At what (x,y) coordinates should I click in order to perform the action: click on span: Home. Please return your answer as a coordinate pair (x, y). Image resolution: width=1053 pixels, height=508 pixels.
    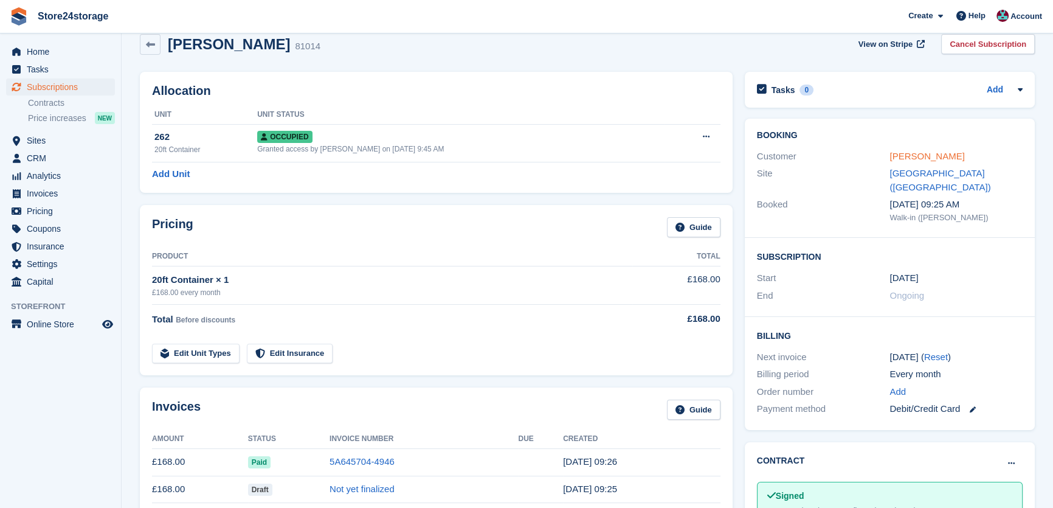
    Looking at the image, I should click on (63, 52).